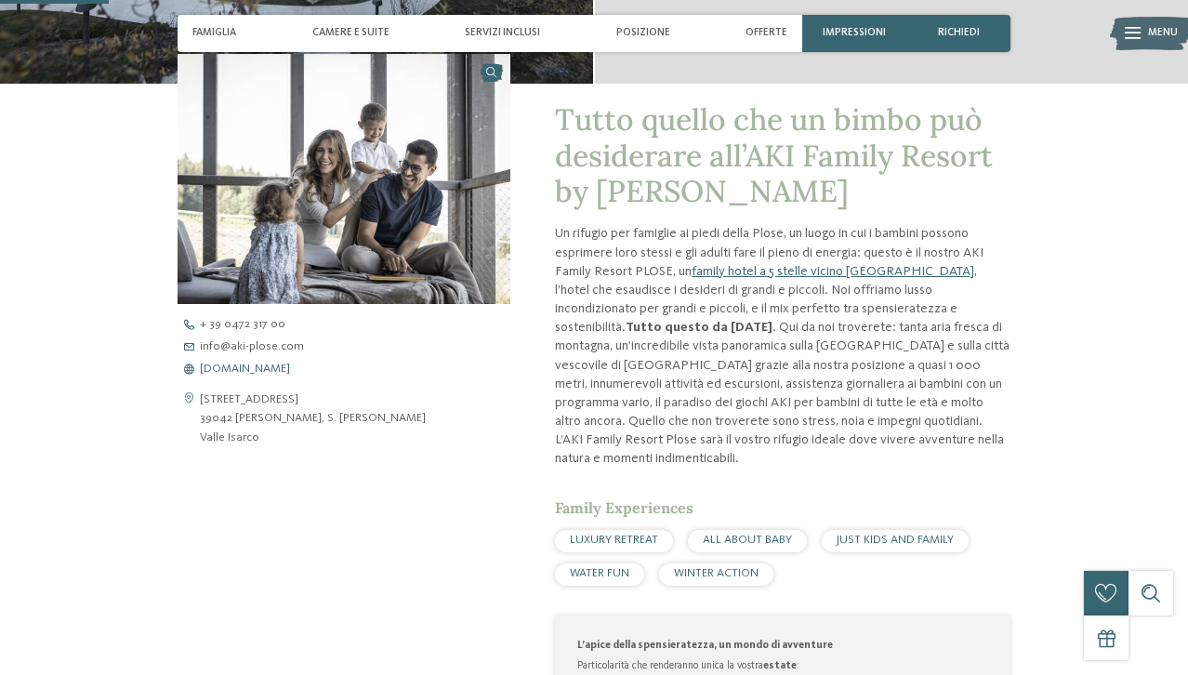  What do you see at coordinates (854, 33) in the screenshot?
I see `span: Impressioni` at bounding box center [854, 33].